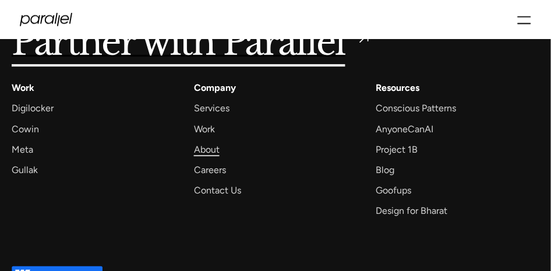 Image resolution: width=551 pixels, height=271 pixels. I want to click on a: Meta, so click(22, 149).